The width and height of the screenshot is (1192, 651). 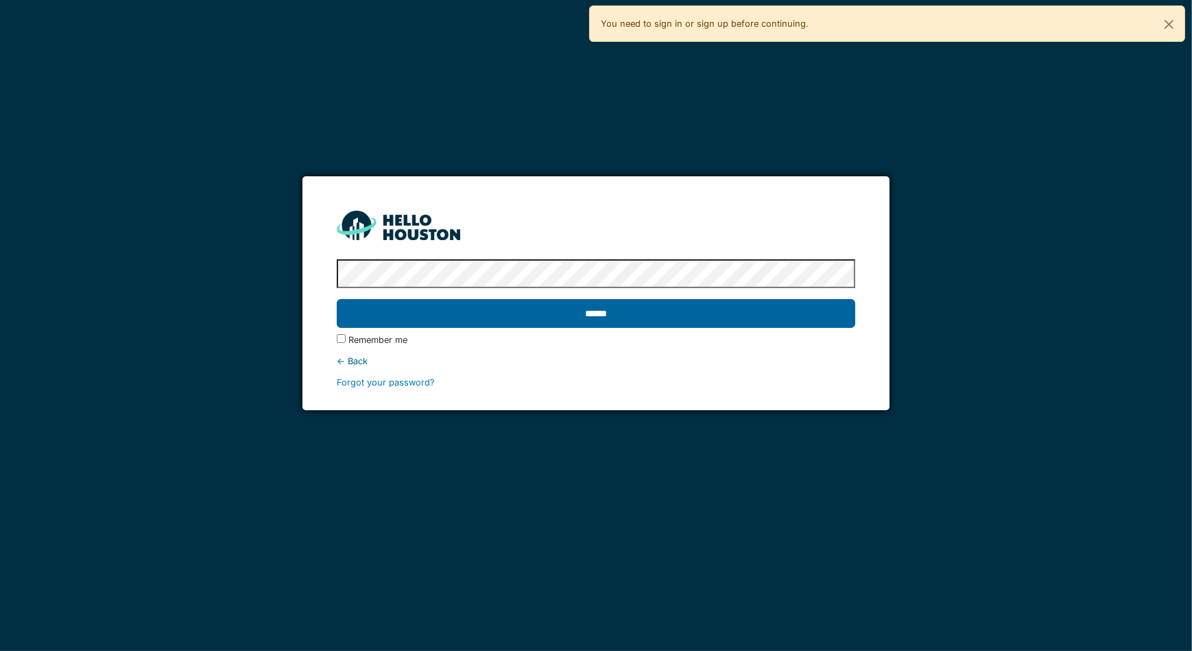 I want to click on img: HH_line-BYnF2_Hg.png, so click(x=398, y=225).